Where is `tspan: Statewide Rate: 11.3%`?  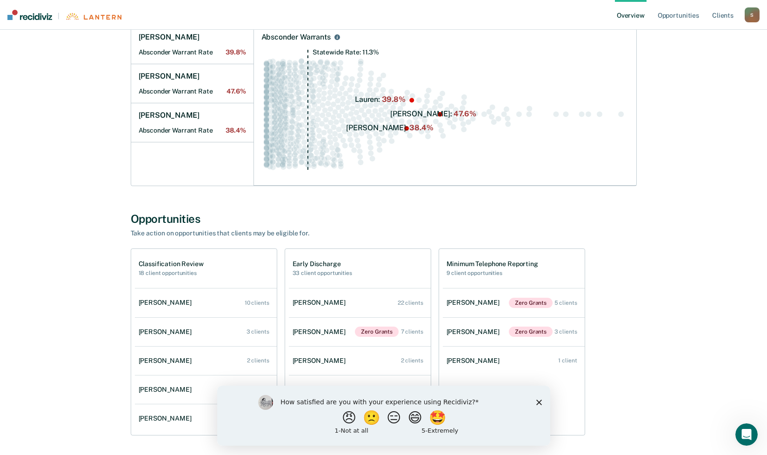
tspan: Statewide Rate: 11.3% is located at coordinates (345, 52).